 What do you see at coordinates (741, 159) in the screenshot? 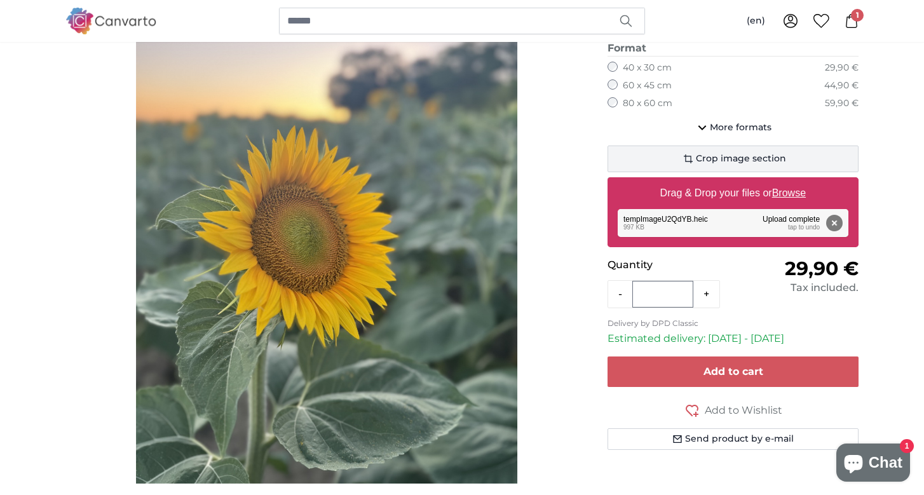
I see `span: Crop image section` at bounding box center [741, 159].